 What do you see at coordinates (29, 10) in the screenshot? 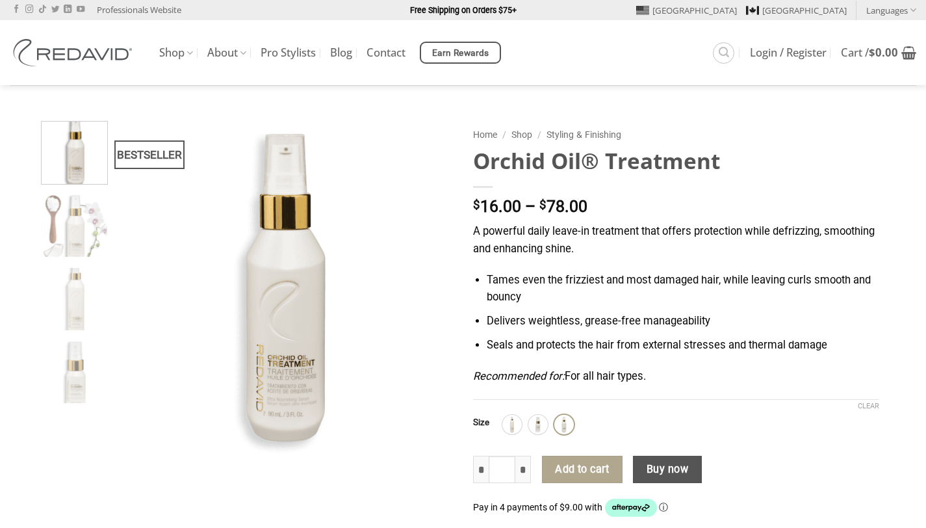
I see `a: Follow on Instagram` at bounding box center [29, 10].